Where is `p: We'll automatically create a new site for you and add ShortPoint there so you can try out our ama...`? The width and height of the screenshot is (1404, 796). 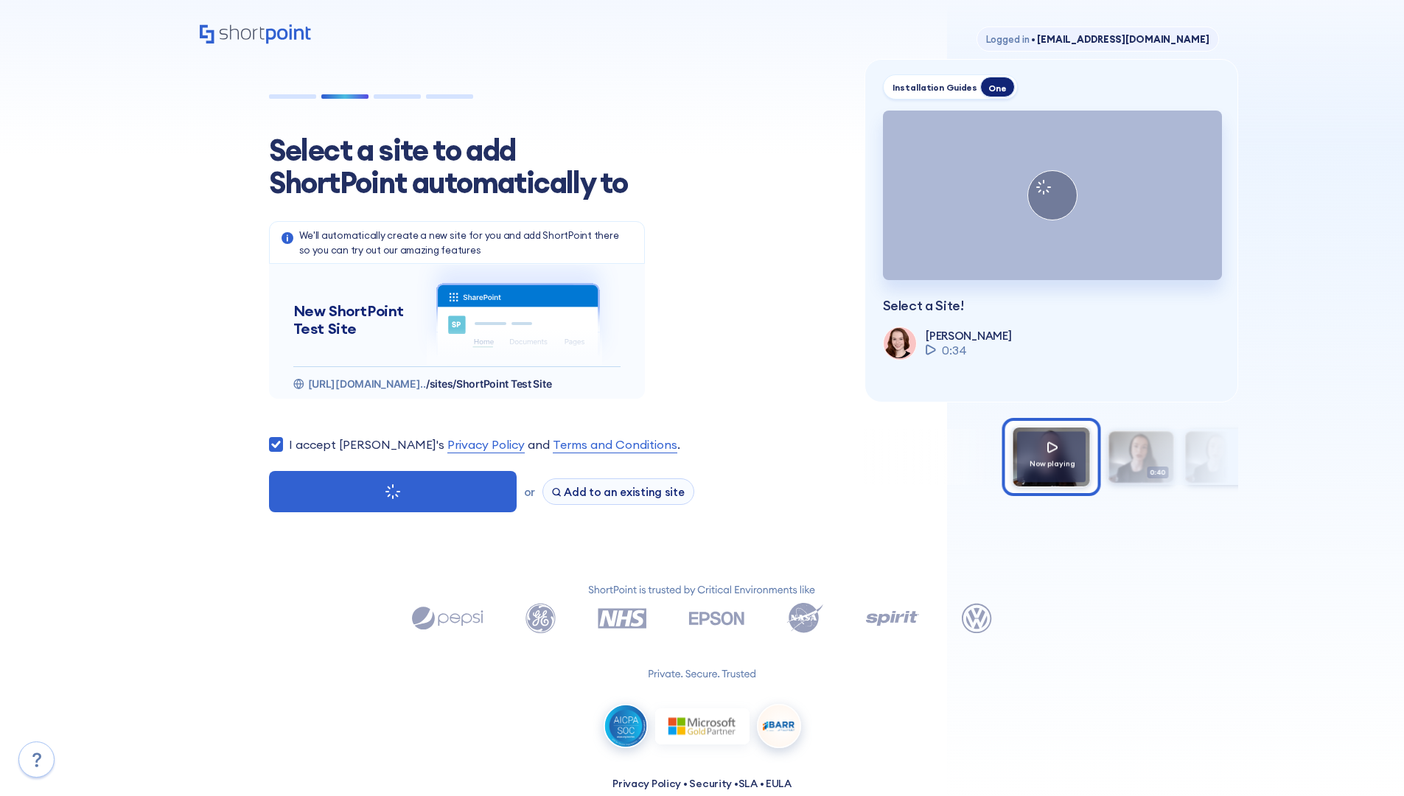
p: We'll automatically create a new site for you and add ShortPoint there so you can try out our ama... is located at coordinates (466, 242).